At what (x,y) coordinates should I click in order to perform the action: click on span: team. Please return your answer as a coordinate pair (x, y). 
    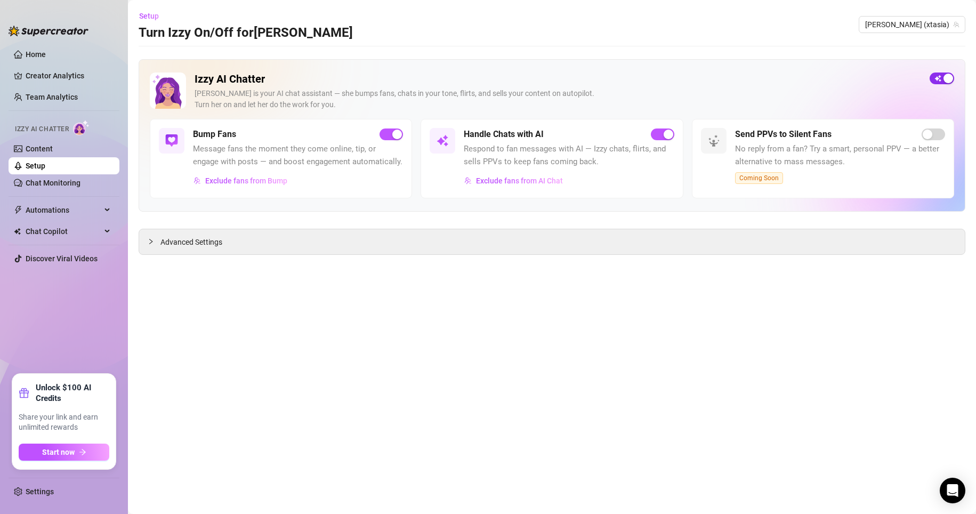
    Looking at the image, I should click on (956, 25).